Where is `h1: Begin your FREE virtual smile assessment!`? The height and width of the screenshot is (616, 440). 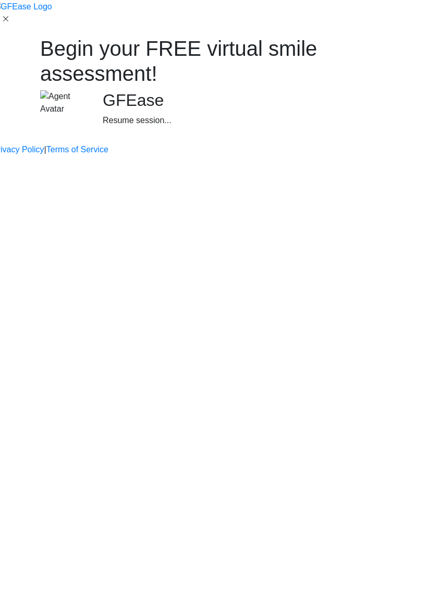
h1: Begin your FREE virtual smile assessment! is located at coordinates (220, 61).